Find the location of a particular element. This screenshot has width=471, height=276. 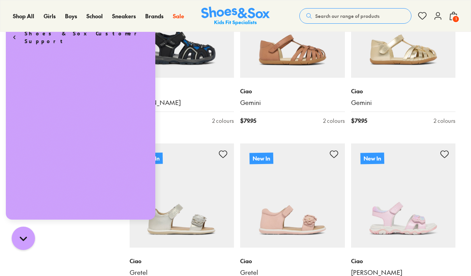

button: 1 is located at coordinates (453, 16).